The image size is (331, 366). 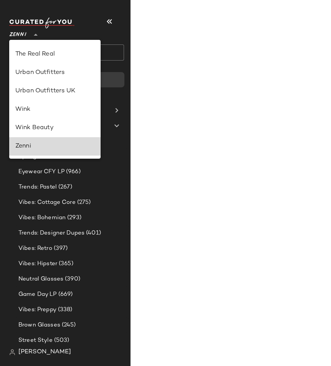 I want to click on span: (401), so click(x=92, y=233).